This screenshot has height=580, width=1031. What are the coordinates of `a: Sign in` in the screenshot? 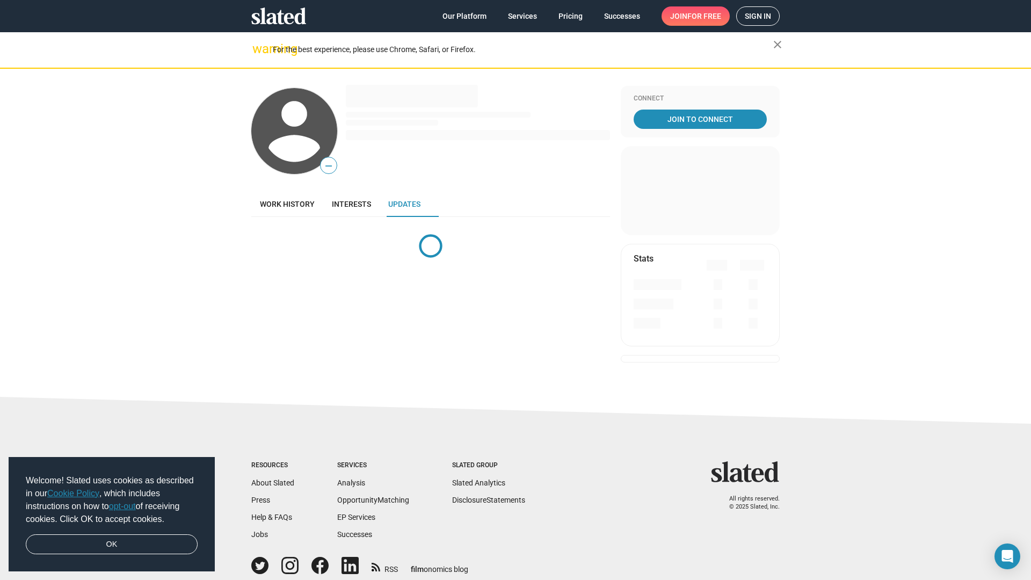 It's located at (758, 16).